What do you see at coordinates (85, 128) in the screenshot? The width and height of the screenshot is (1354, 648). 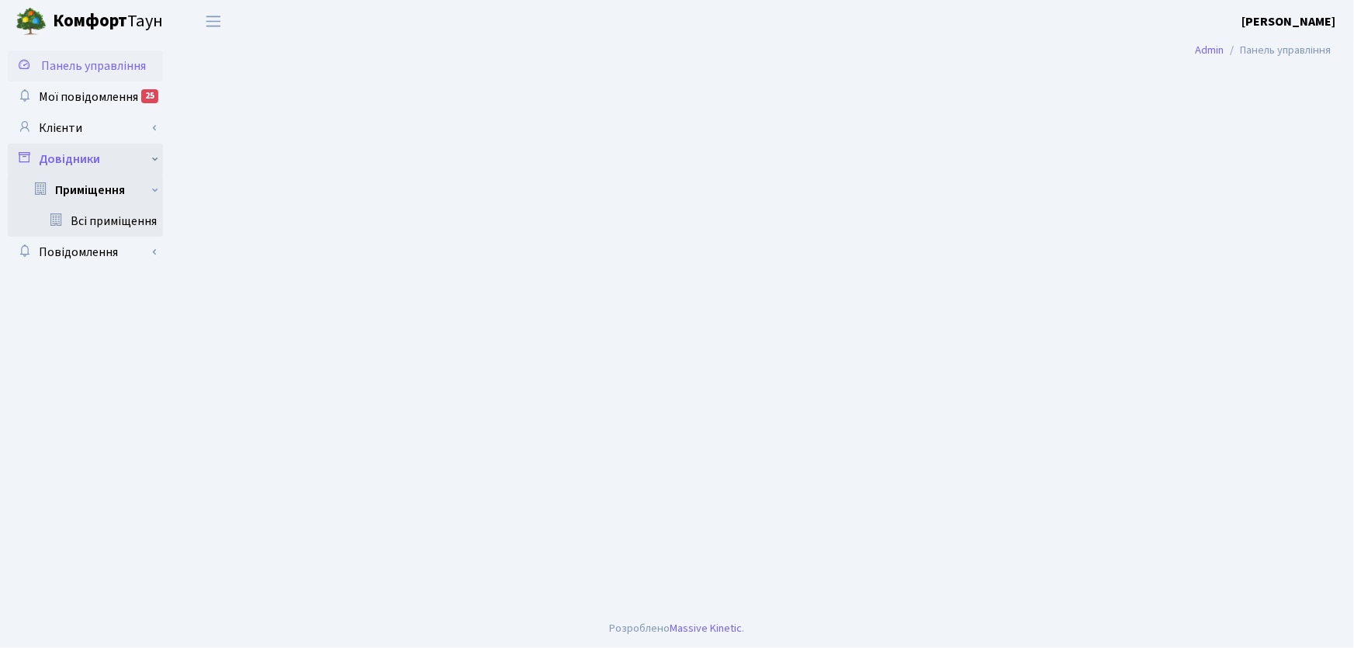 I see `a: Клієнти` at bounding box center [85, 128].